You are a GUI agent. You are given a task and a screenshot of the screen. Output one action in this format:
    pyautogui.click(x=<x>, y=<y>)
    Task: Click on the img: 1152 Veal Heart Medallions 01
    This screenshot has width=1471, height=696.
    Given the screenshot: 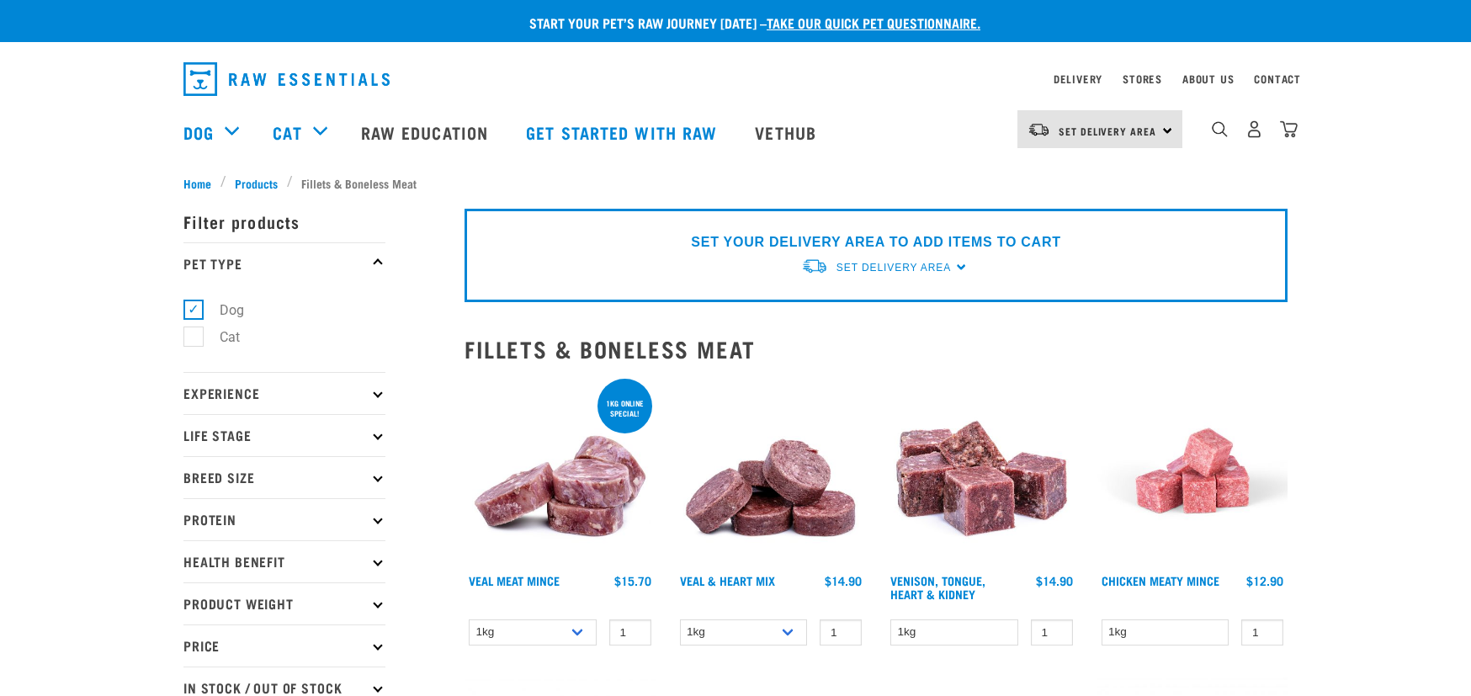 What is the action you would take?
    pyautogui.click(x=771, y=471)
    